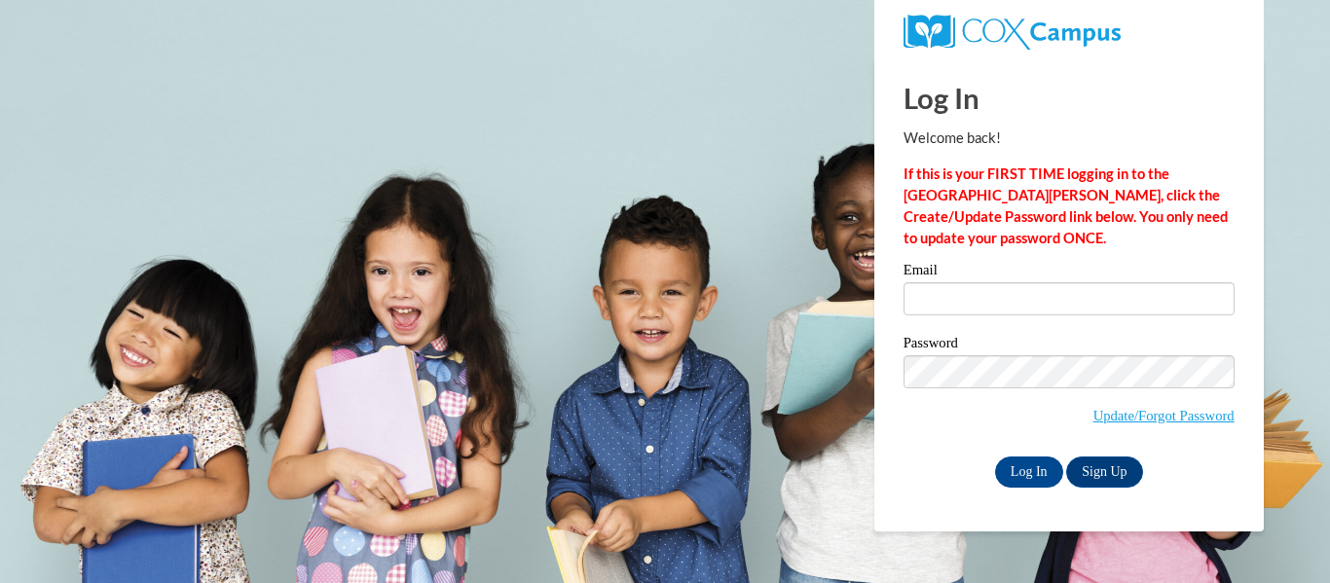 This screenshot has width=1330, height=583. What do you see at coordinates (1069, 273) in the screenshot?
I see `label: Email` at bounding box center [1069, 273].